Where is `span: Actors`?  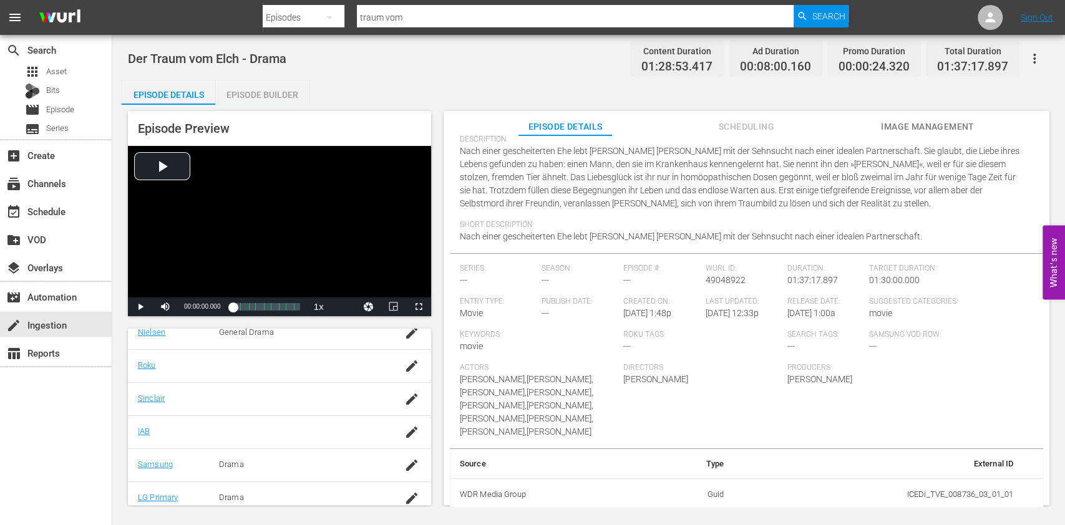
span: Actors is located at coordinates (538, 368).